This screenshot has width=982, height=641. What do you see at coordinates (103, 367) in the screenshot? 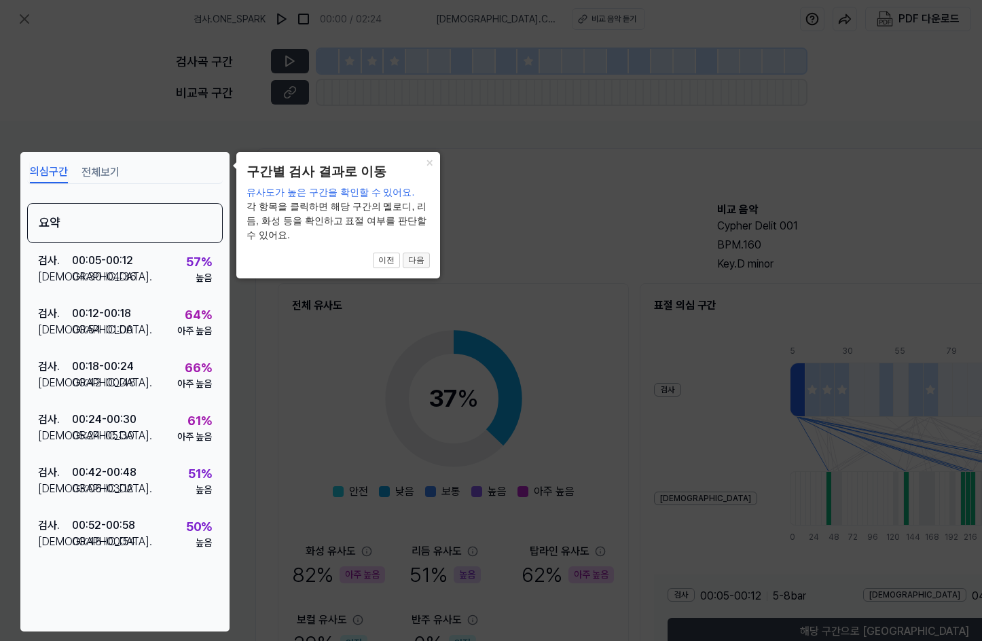
I see `div: 00:18 - 00:24` at bounding box center [103, 367].